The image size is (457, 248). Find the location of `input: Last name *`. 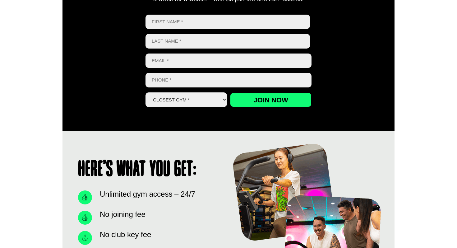

input: Last name * is located at coordinates (228, 41).